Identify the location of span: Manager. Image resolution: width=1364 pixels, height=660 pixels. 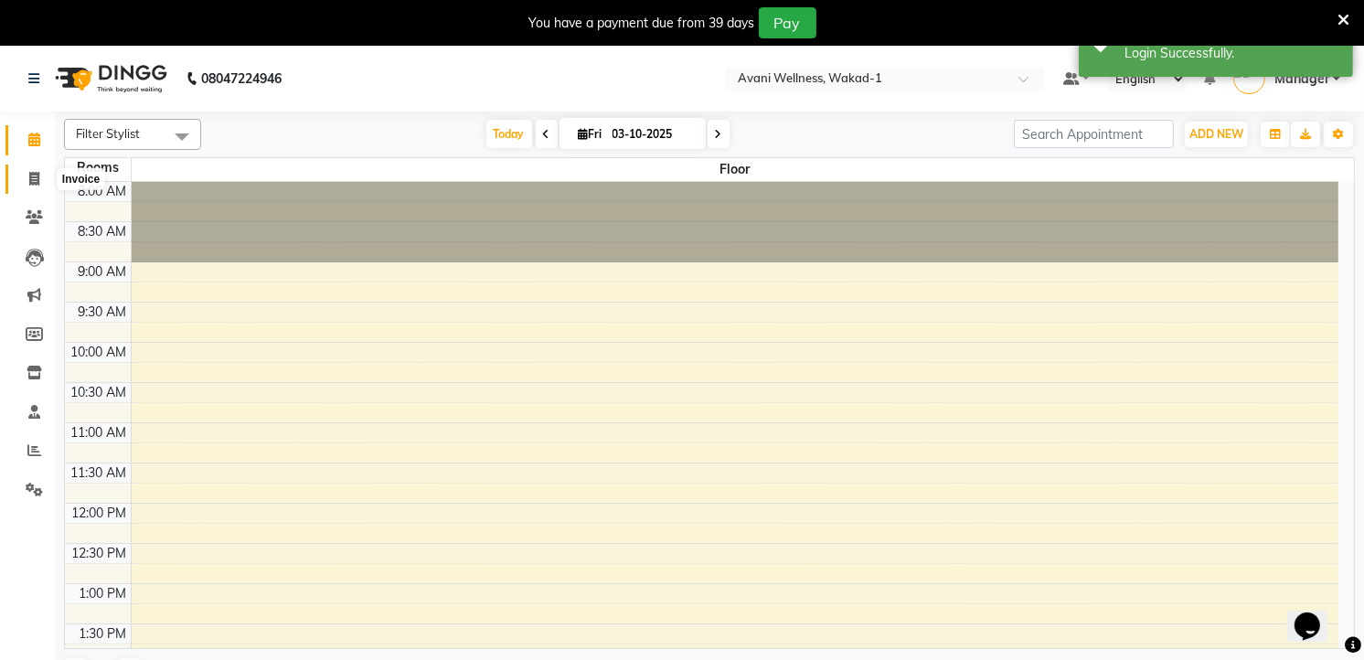
(1301, 79).